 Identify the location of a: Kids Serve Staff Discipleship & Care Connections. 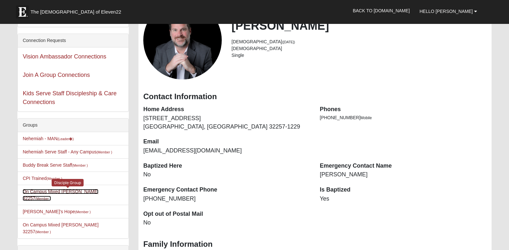
(69, 97).